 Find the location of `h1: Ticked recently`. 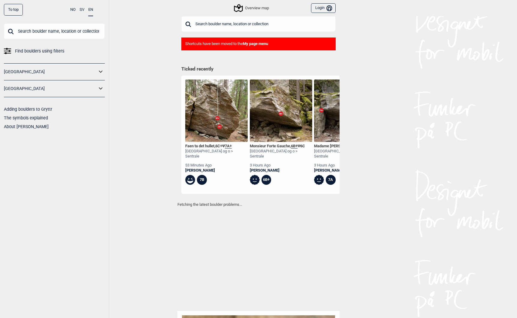

h1: Ticked recently is located at coordinates (259, 69).